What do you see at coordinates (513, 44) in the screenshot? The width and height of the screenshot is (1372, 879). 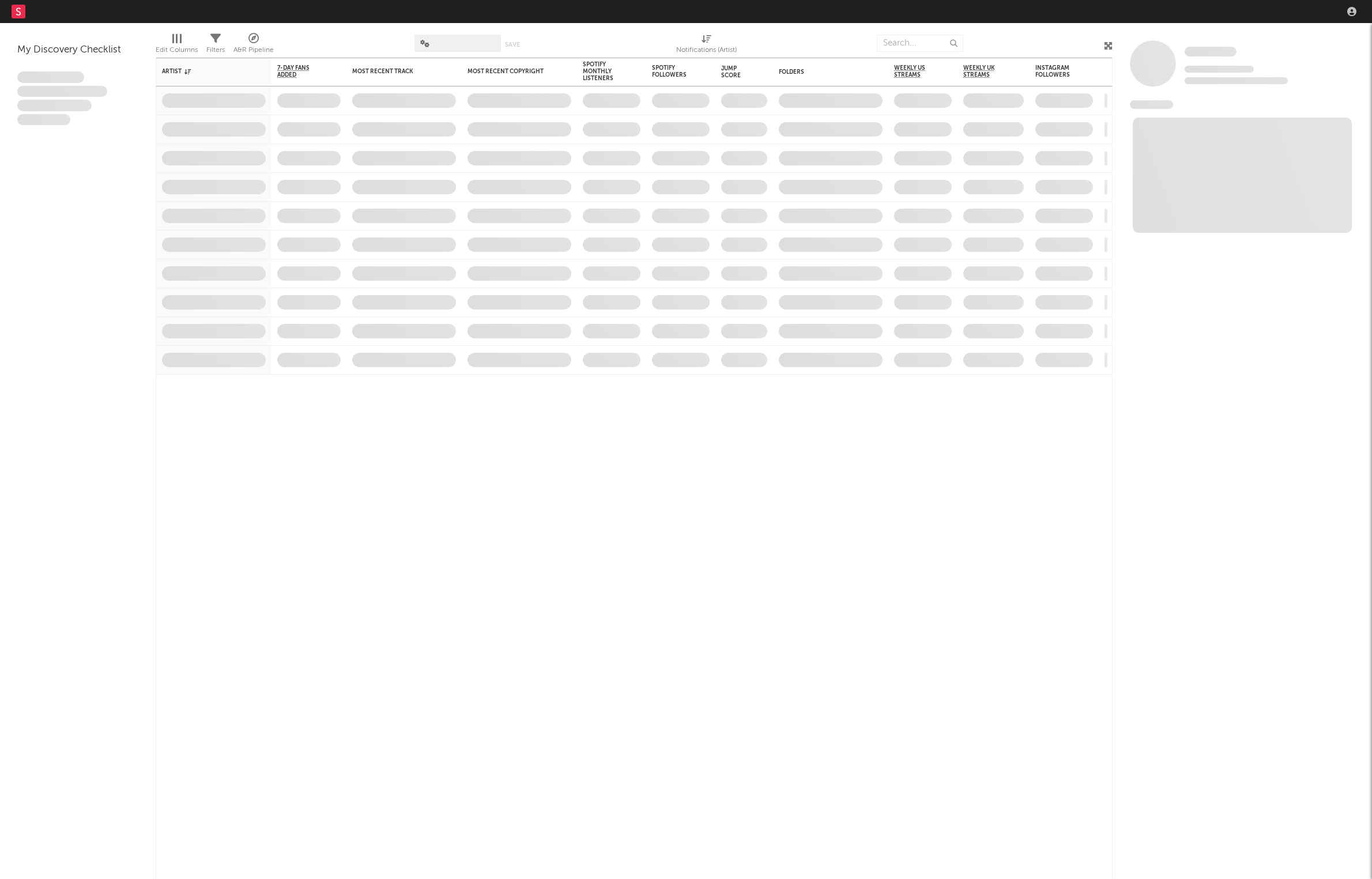 I see `button: Save` at bounding box center [513, 44].